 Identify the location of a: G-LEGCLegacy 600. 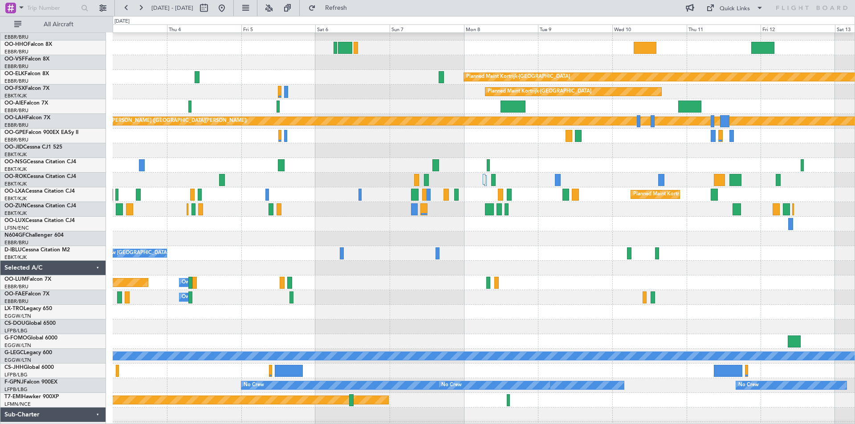
(28, 353).